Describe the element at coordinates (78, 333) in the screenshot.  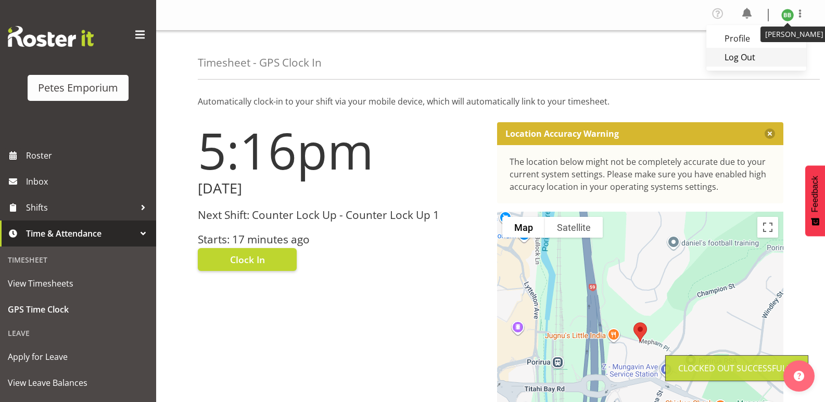
I see `div: Leave` at that location.